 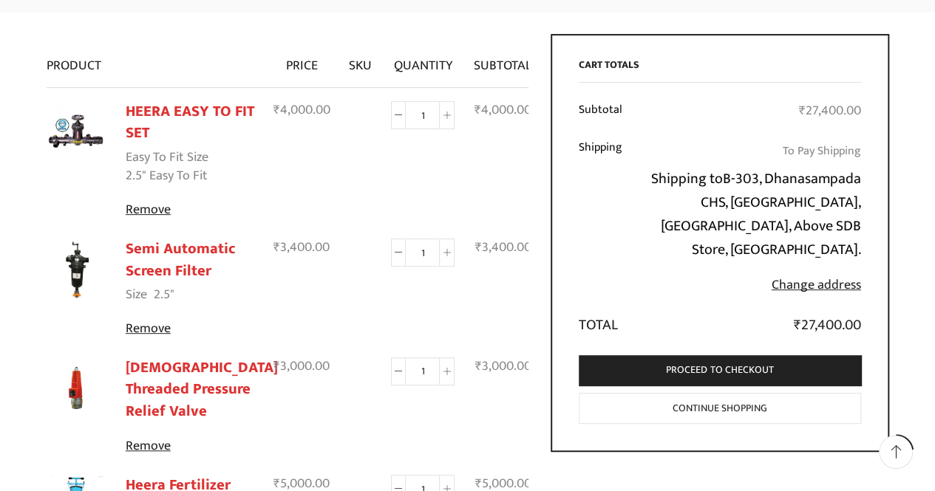 I want to click on dt: Easy To Fit Size, so click(x=167, y=158).